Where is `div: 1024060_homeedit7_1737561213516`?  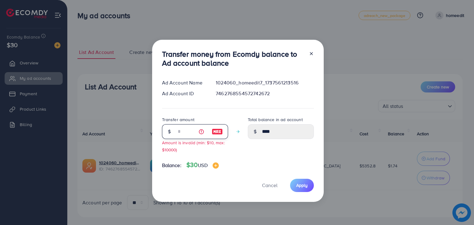
div: 1024060_homeedit7_1737561213516 is located at coordinates (265, 83).